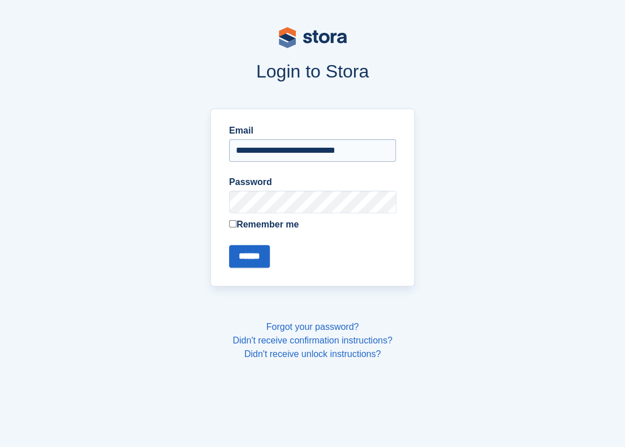 The width and height of the screenshot is (625, 447). Describe the element at coordinates (232, 223) in the screenshot. I see `input: Remember me` at that location.